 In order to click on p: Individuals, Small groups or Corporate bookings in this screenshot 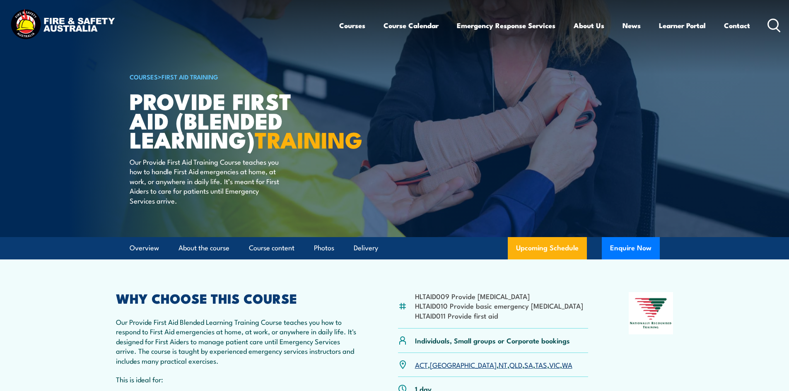, I will do `click(492, 340)`.